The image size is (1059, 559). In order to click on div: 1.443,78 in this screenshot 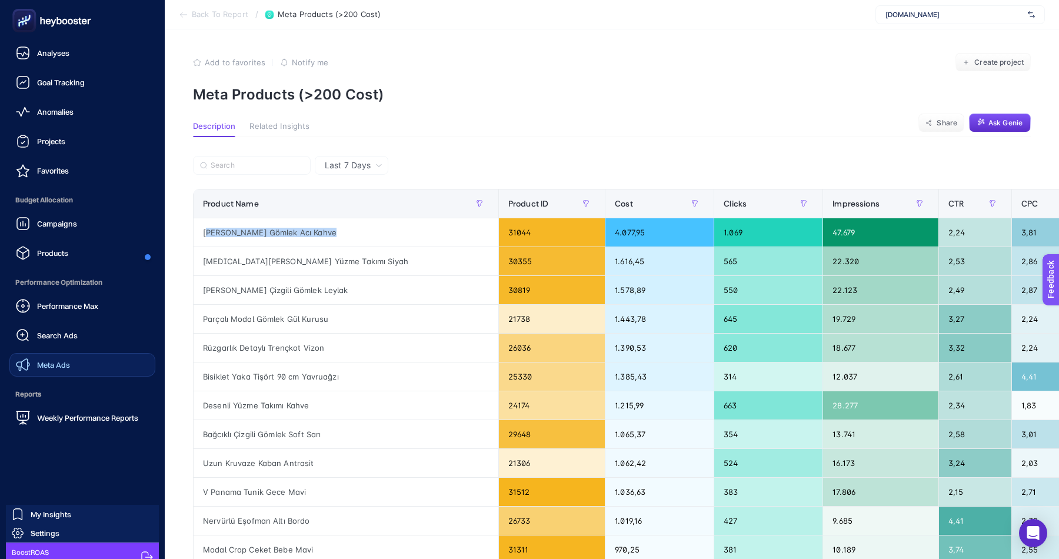, I will do `click(659, 319)`.